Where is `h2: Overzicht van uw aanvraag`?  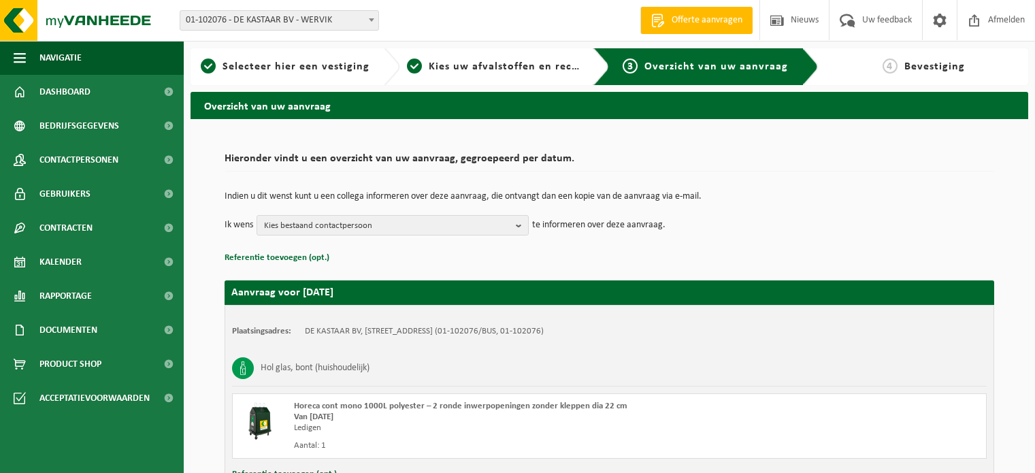
h2: Overzicht van uw aanvraag is located at coordinates (609, 105).